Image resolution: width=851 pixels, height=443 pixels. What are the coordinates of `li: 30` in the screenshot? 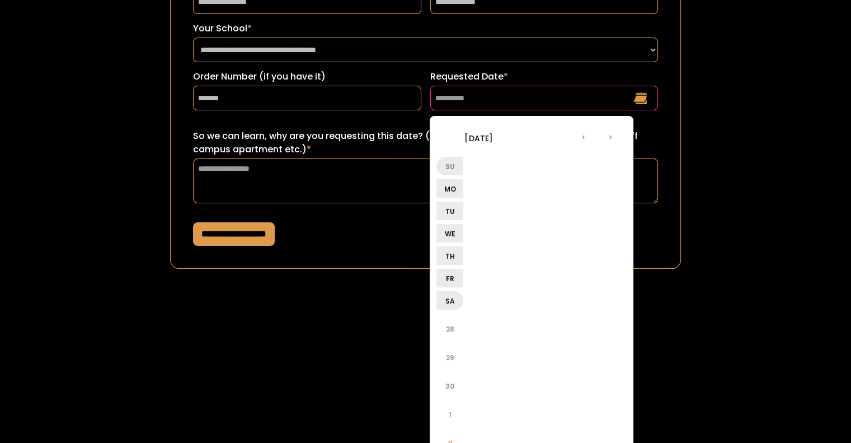 It's located at (450, 386).